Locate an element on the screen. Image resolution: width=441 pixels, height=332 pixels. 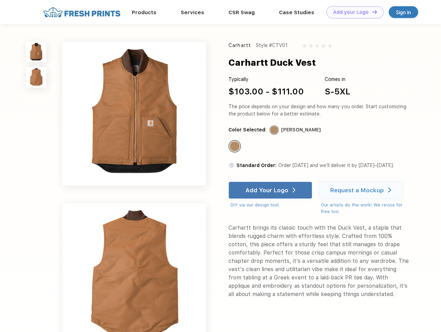
div: Our artists do the work! We revise for free too. is located at coordinates (365, 208).